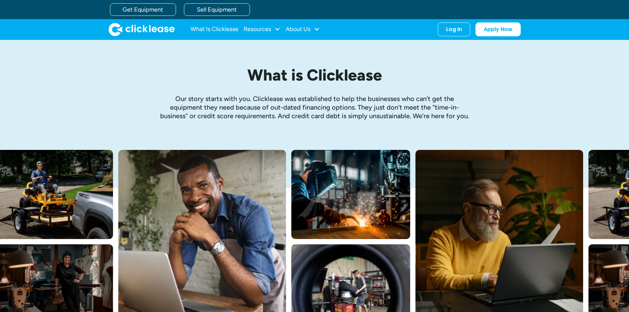 This screenshot has height=312, width=629. I want to click on h1: What is Clicklease, so click(315, 75).